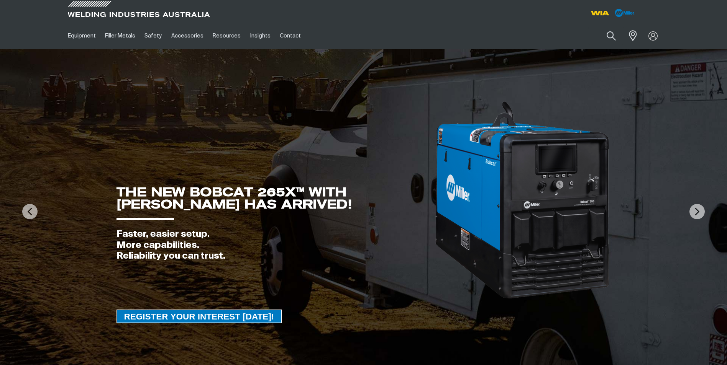 Image resolution: width=727 pixels, height=365 pixels. What do you see at coordinates (199, 317) in the screenshot?
I see `a: REGISTER YOUR INTEREST TODAY!` at bounding box center [199, 317].